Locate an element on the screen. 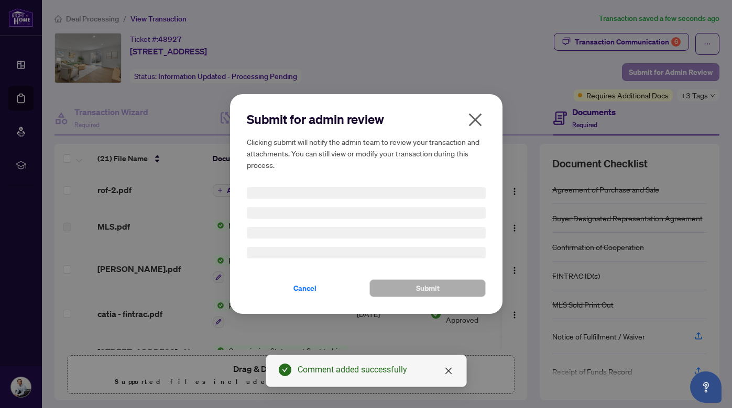  div: Comment added successfully is located at coordinates (375, 370).